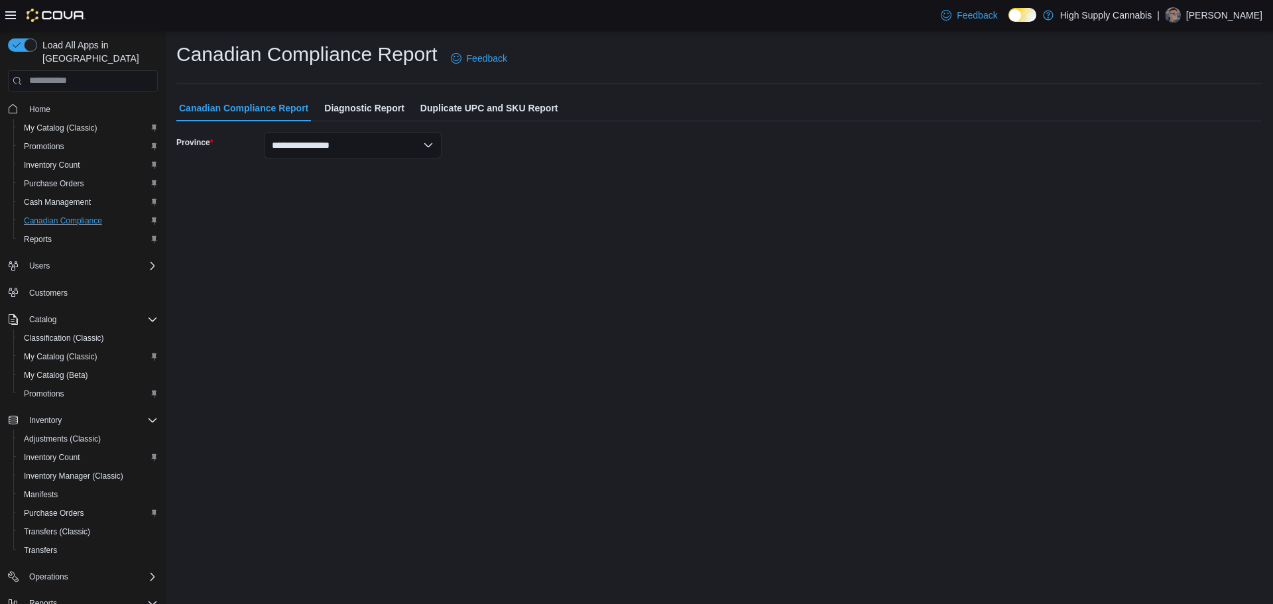 This screenshot has width=1273, height=604. Describe the element at coordinates (74, 476) in the screenshot. I see `a: Inventory Manager (Classic)` at that location.